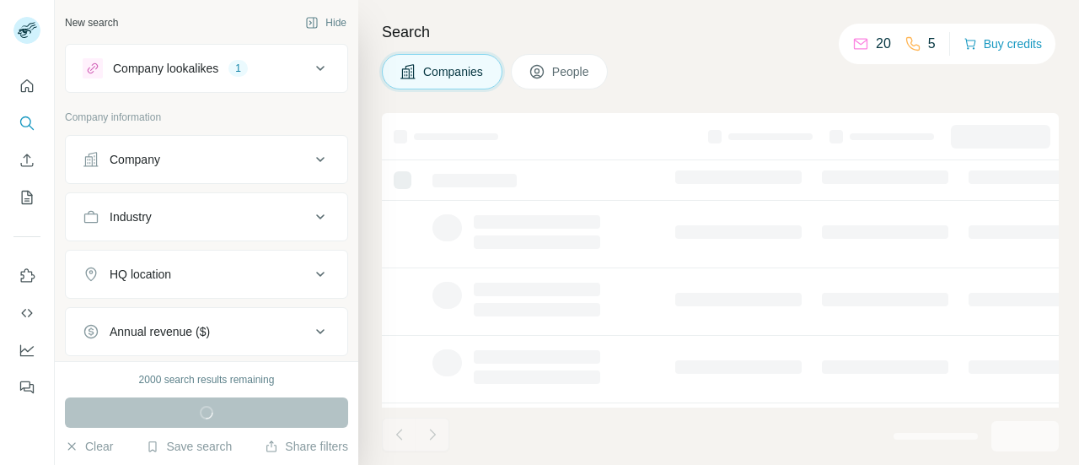 The image size is (1079, 465). What do you see at coordinates (27, 276) in the screenshot?
I see `button: Use Surfe on LinkedIn` at bounding box center [27, 276].